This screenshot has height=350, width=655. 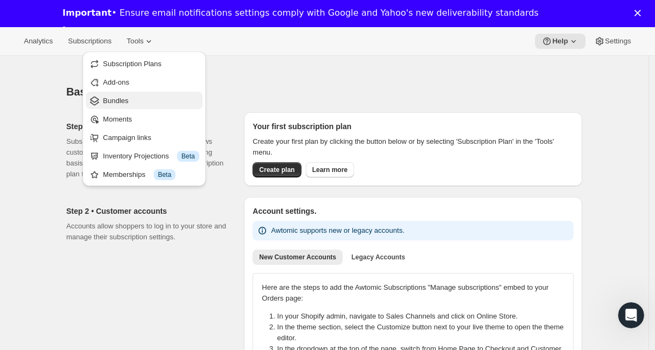 I want to click on button: Add-ons, so click(x=144, y=82).